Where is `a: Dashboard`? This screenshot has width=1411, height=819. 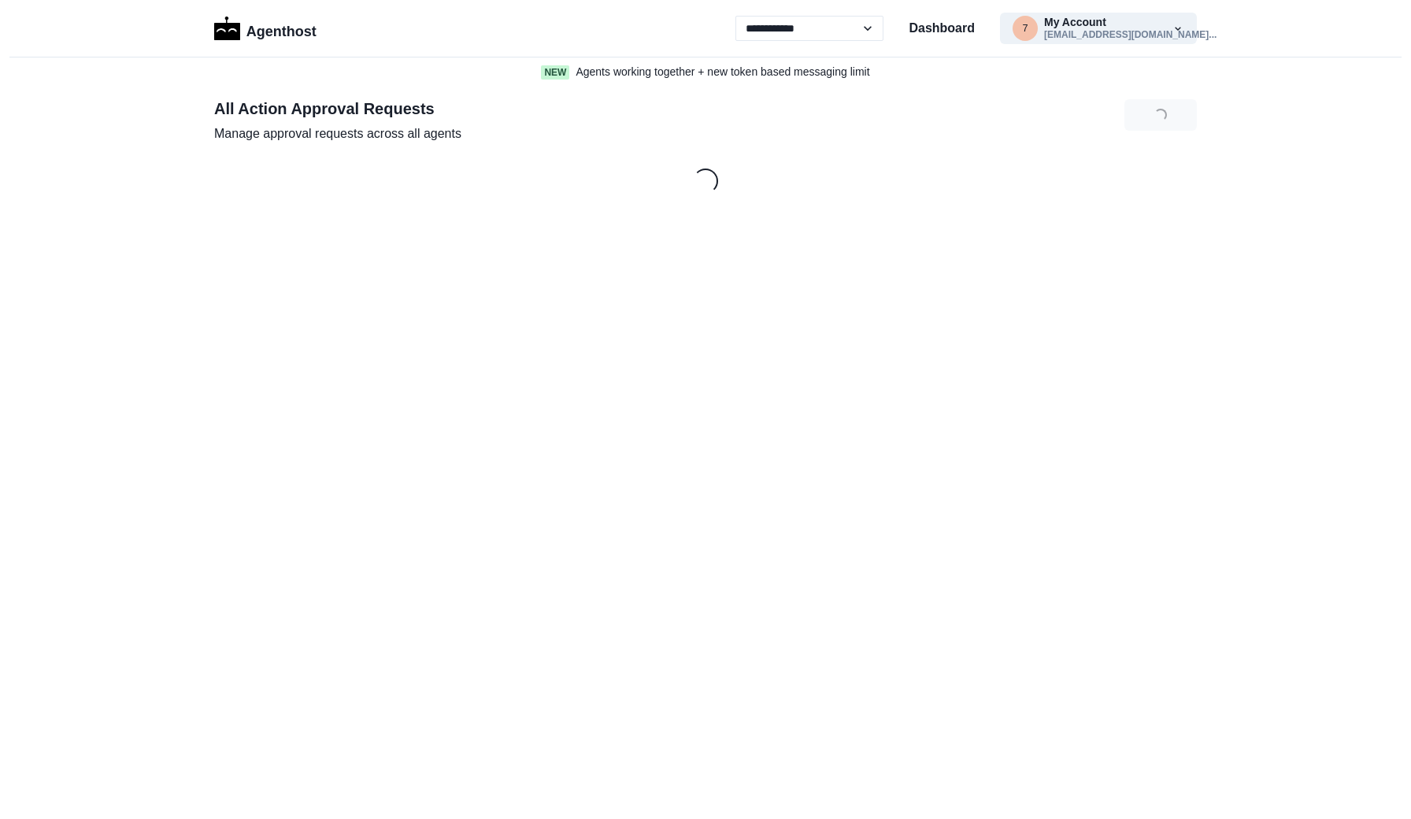
a: Dashboard is located at coordinates (942, 28).